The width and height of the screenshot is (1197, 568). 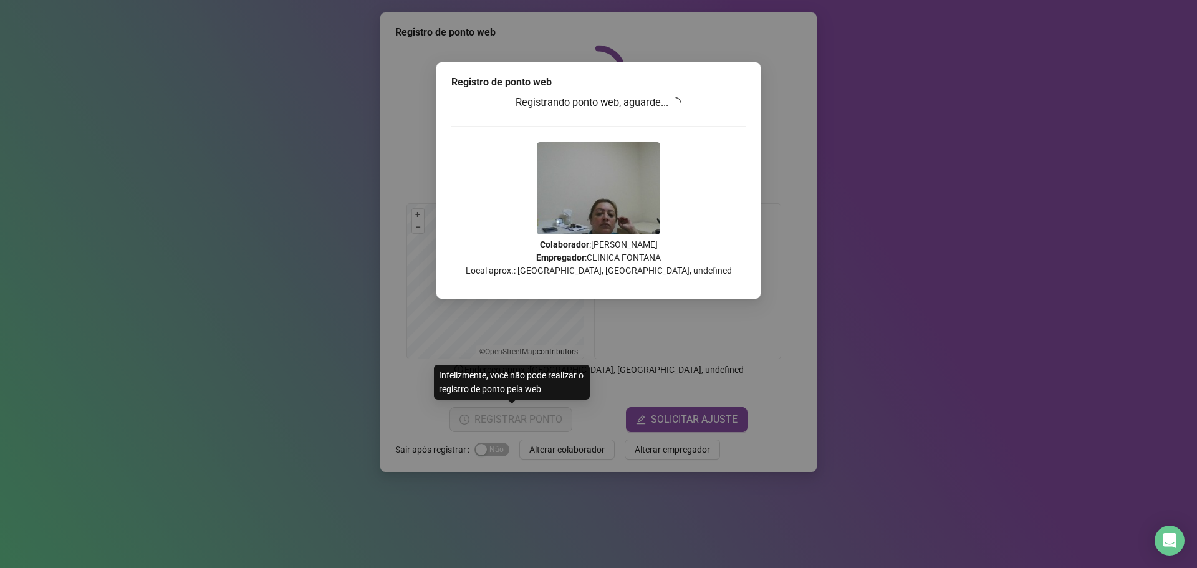 What do you see at coordinates (599, 188) in the screenshot?
I see `img: 9k=` at bounding box center [599, 188].